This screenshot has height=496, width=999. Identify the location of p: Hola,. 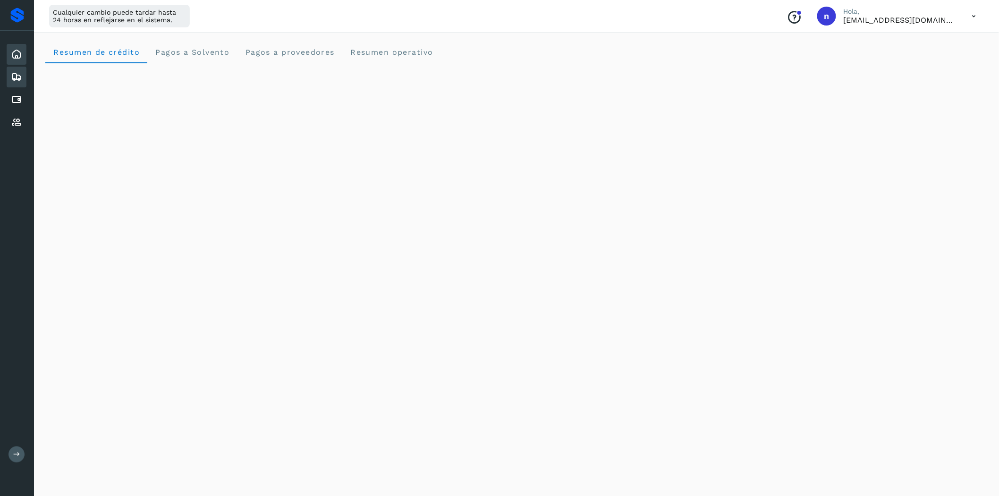
(901, 11).